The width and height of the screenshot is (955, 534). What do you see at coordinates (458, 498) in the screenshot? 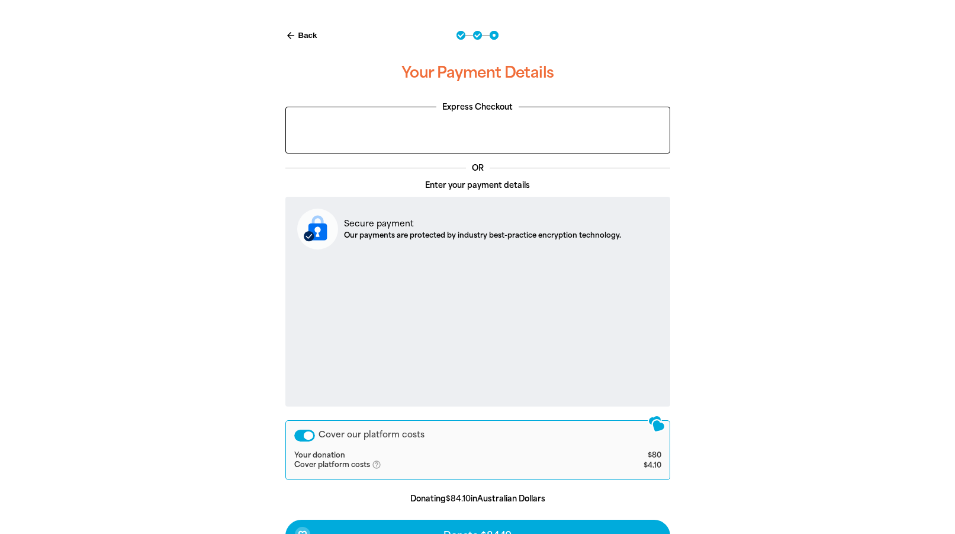
I see `b: $84.10` at bounding box center [458, 498].